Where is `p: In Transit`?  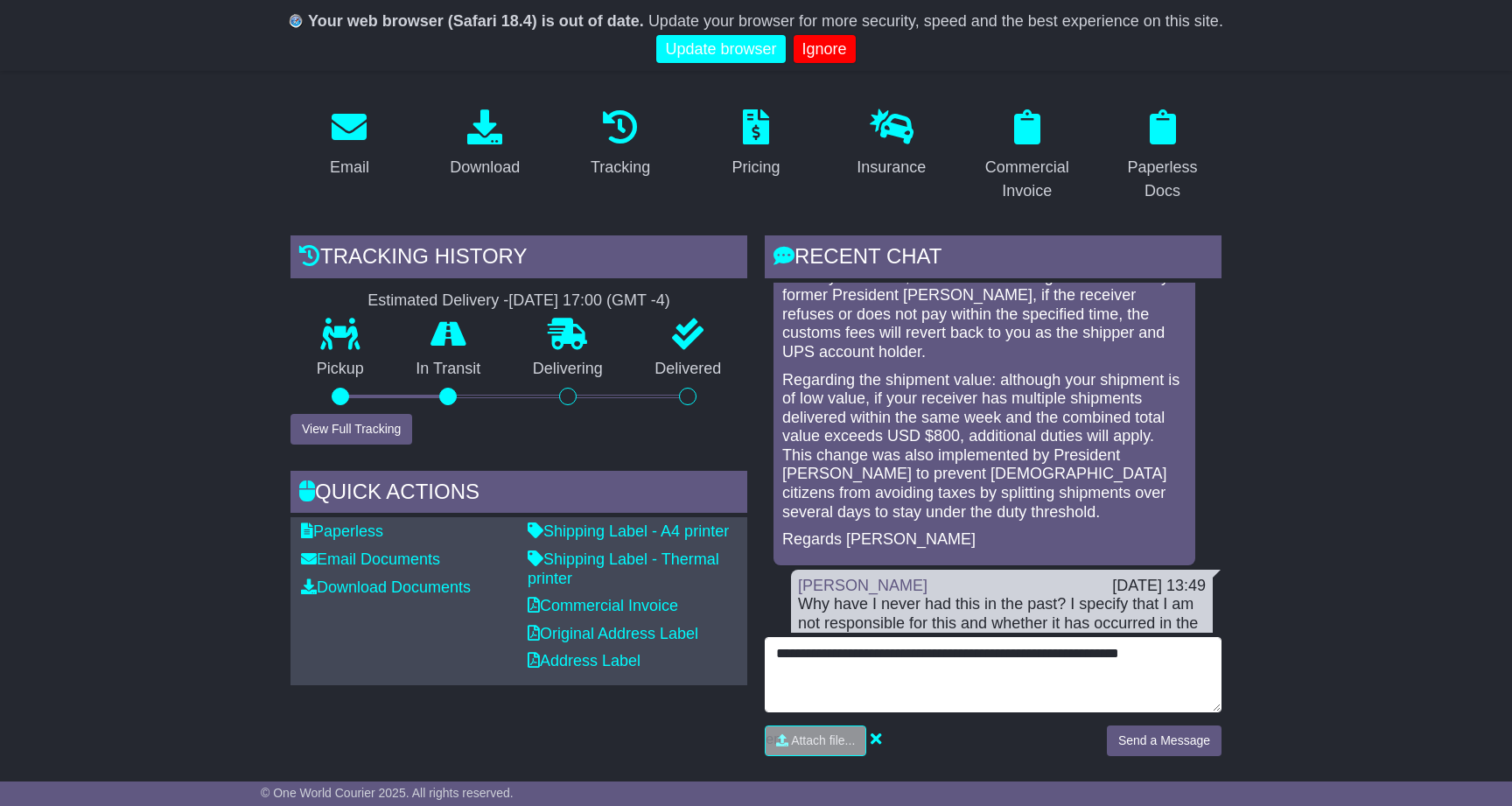 p: In Transit is located at coordinates (449, 369).